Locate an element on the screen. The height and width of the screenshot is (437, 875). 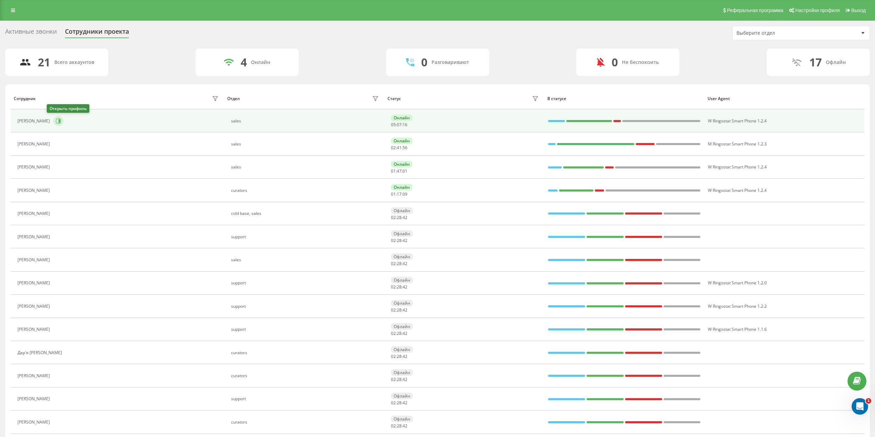
span: W Ringostat Smart Phone 1.1.6 is located at coordinates (737, 329).